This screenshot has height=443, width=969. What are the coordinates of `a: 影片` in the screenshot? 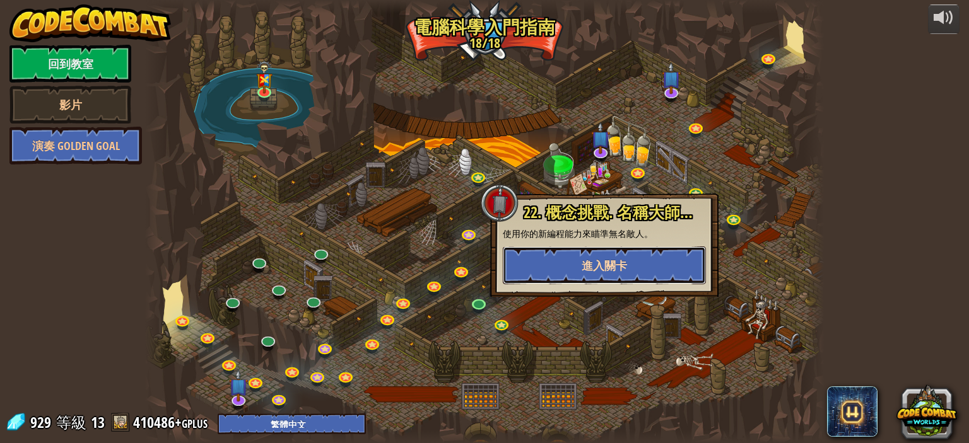 It's located at (70, 105).